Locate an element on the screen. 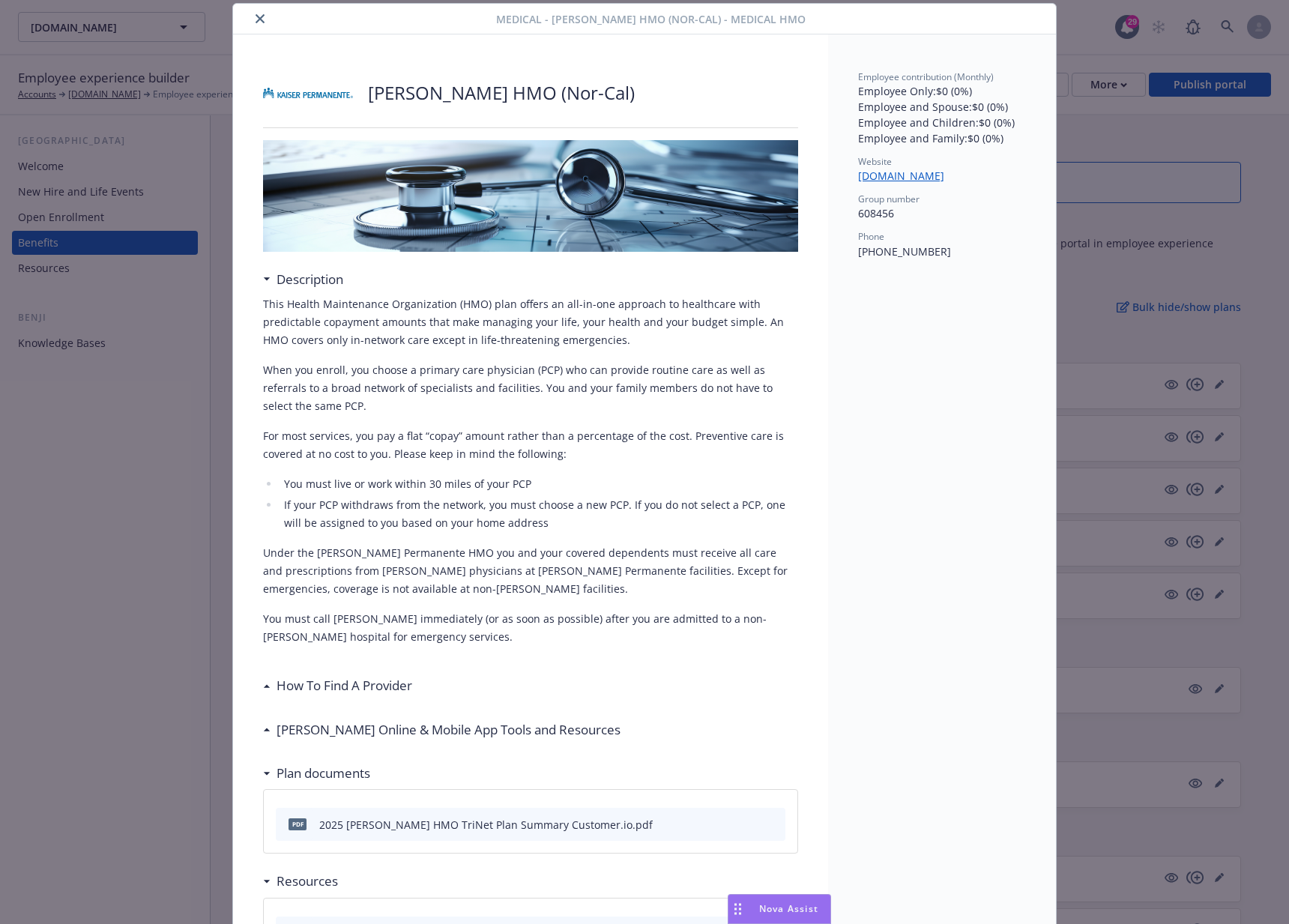 This screenshot has height=924, width=1289. div: Description is located at coordinates (303, 280).